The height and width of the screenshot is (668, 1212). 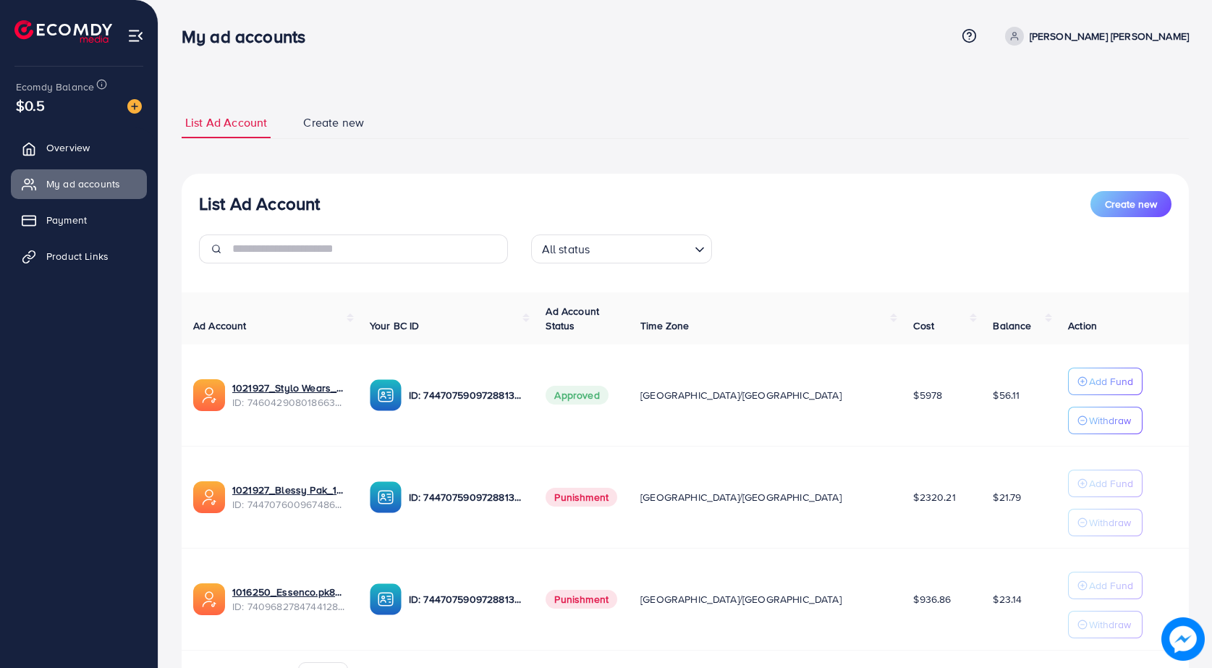 I want to click on span: All status, so click(x=566, y=249).